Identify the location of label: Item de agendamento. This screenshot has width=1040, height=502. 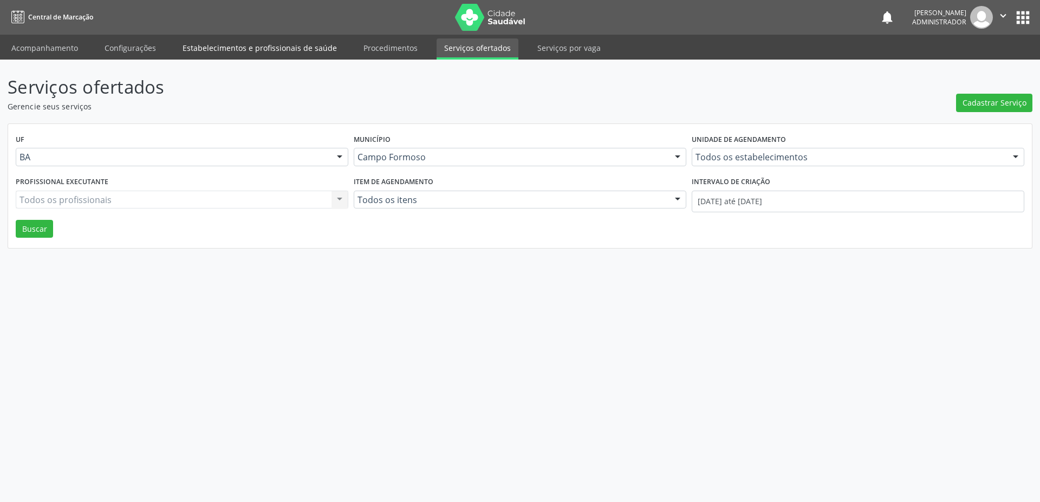
(393, 182).